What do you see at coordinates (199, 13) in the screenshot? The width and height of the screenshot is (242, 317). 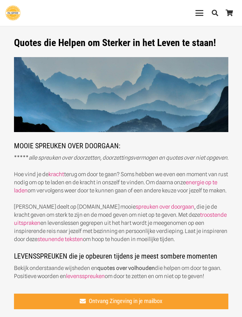 I see `a: Menu` at bounding box center [199, 13].